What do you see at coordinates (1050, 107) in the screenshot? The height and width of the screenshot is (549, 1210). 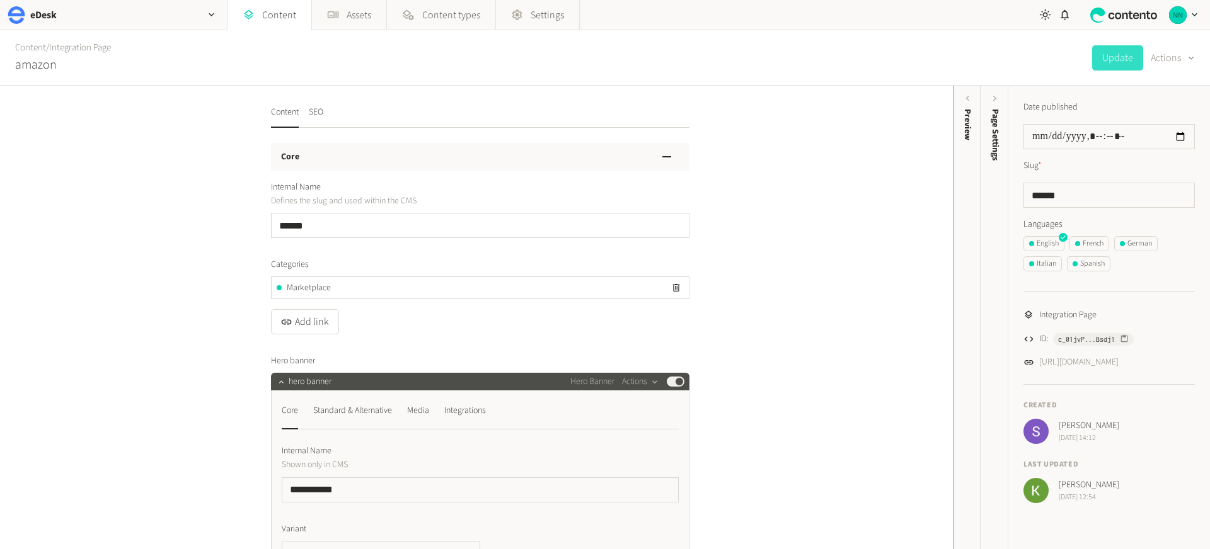 I see `label: Date published` at bounding box center [1050, 107].